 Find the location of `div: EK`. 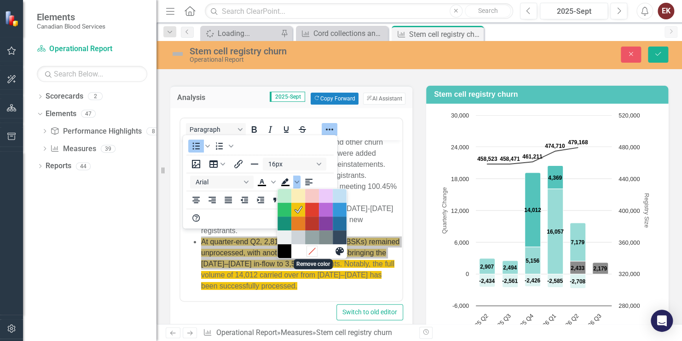

div: EK is located at coordinates (666, 11).